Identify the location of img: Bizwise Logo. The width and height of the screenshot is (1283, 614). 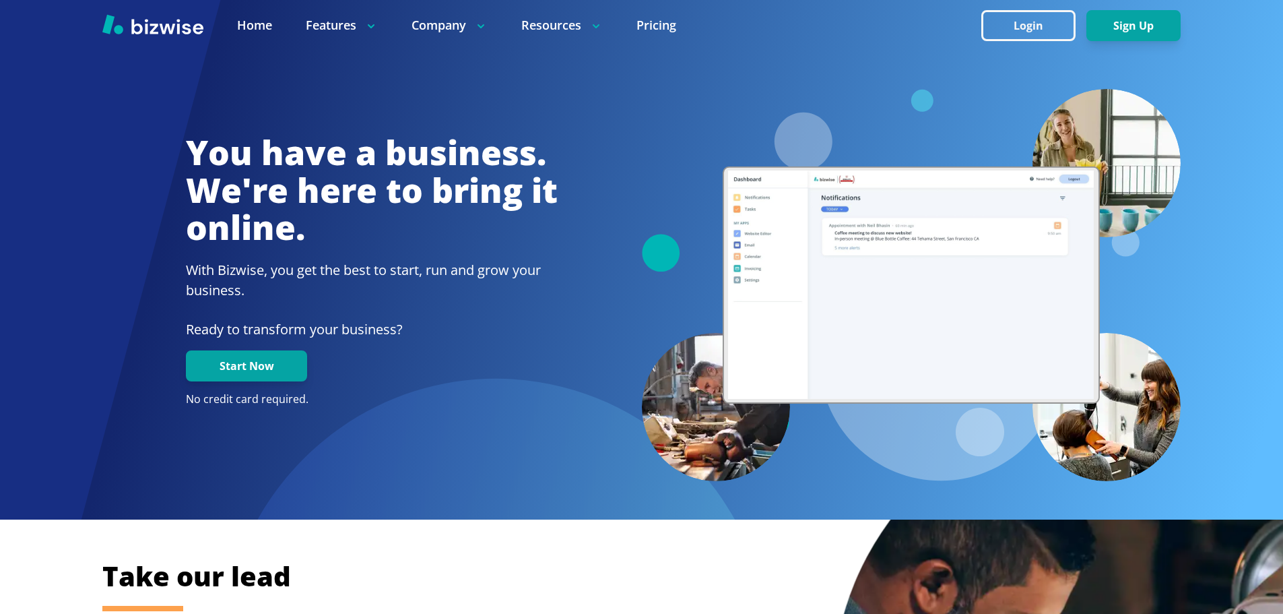
(153, 24).